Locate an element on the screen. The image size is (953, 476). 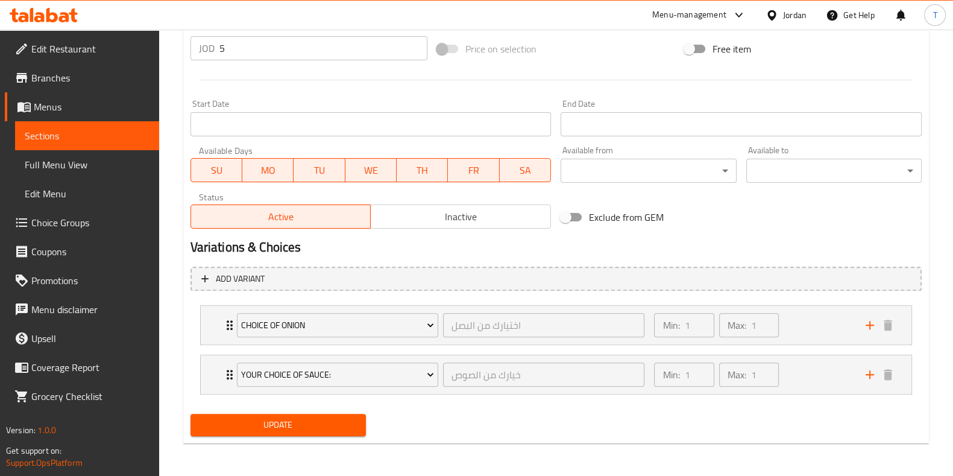
span: Your choice of sauce: is located at coordinates (338, 374).